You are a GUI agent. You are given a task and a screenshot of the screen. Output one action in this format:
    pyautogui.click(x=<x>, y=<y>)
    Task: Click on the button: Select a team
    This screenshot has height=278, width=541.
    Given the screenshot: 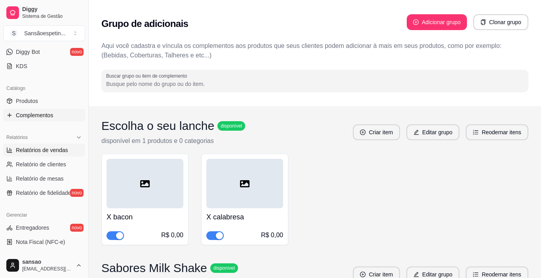 What is the action you would take?
    pyautogui.click(x=44, y=33)
    